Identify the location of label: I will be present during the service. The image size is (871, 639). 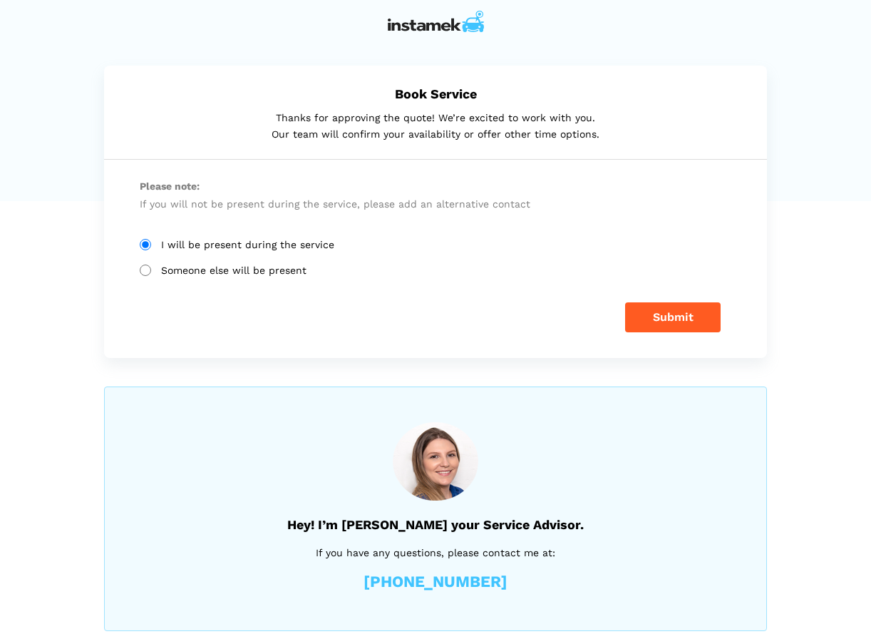
(436, 244).